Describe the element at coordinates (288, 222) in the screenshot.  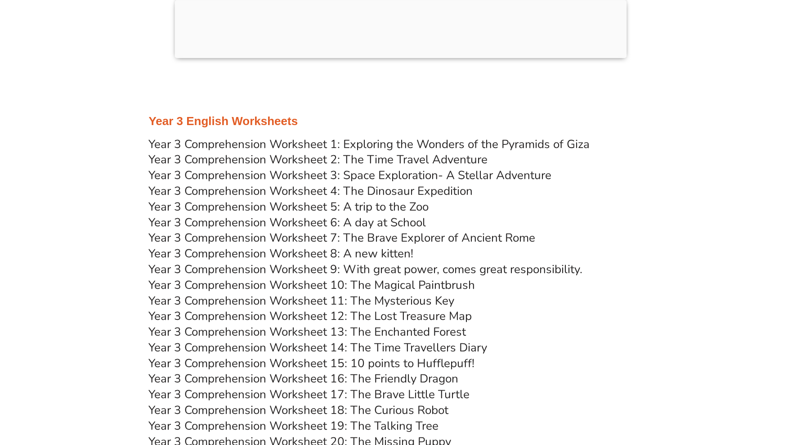
I see `a: Year 3 Comprehension Worksheet 6: A day at School` at that location.